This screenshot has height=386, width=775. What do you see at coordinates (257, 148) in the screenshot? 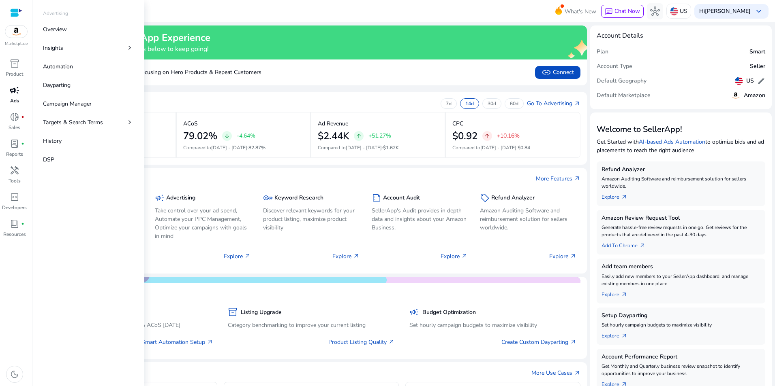
I see `span: 82.87%` at bounding box center [257, 148].